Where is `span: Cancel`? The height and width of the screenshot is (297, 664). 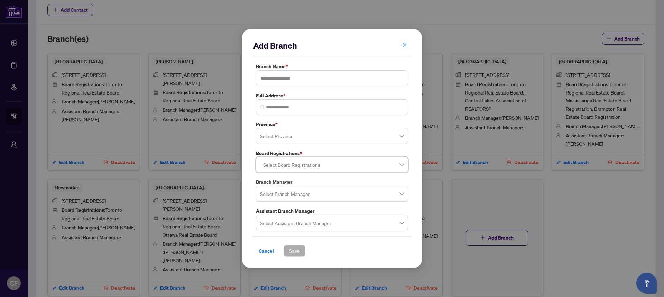
span: Cancel is located at coordinates (266, 251).